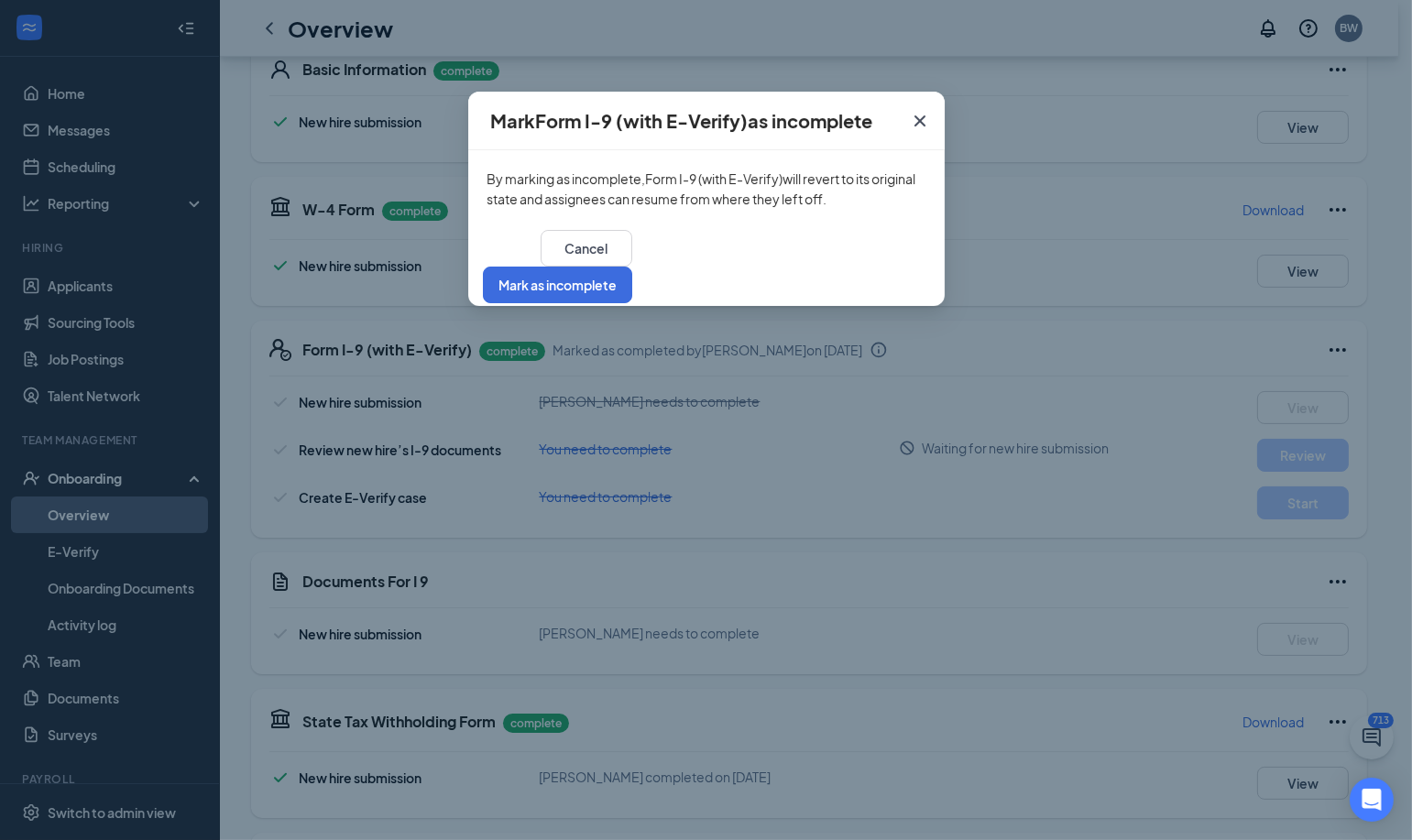 The image size is (1412, 840). Describe the element at coordinates (681, 121) in the screenshot. I see `h4: Mark Form I-9 (with E-Verify) as incomplete` at that location.